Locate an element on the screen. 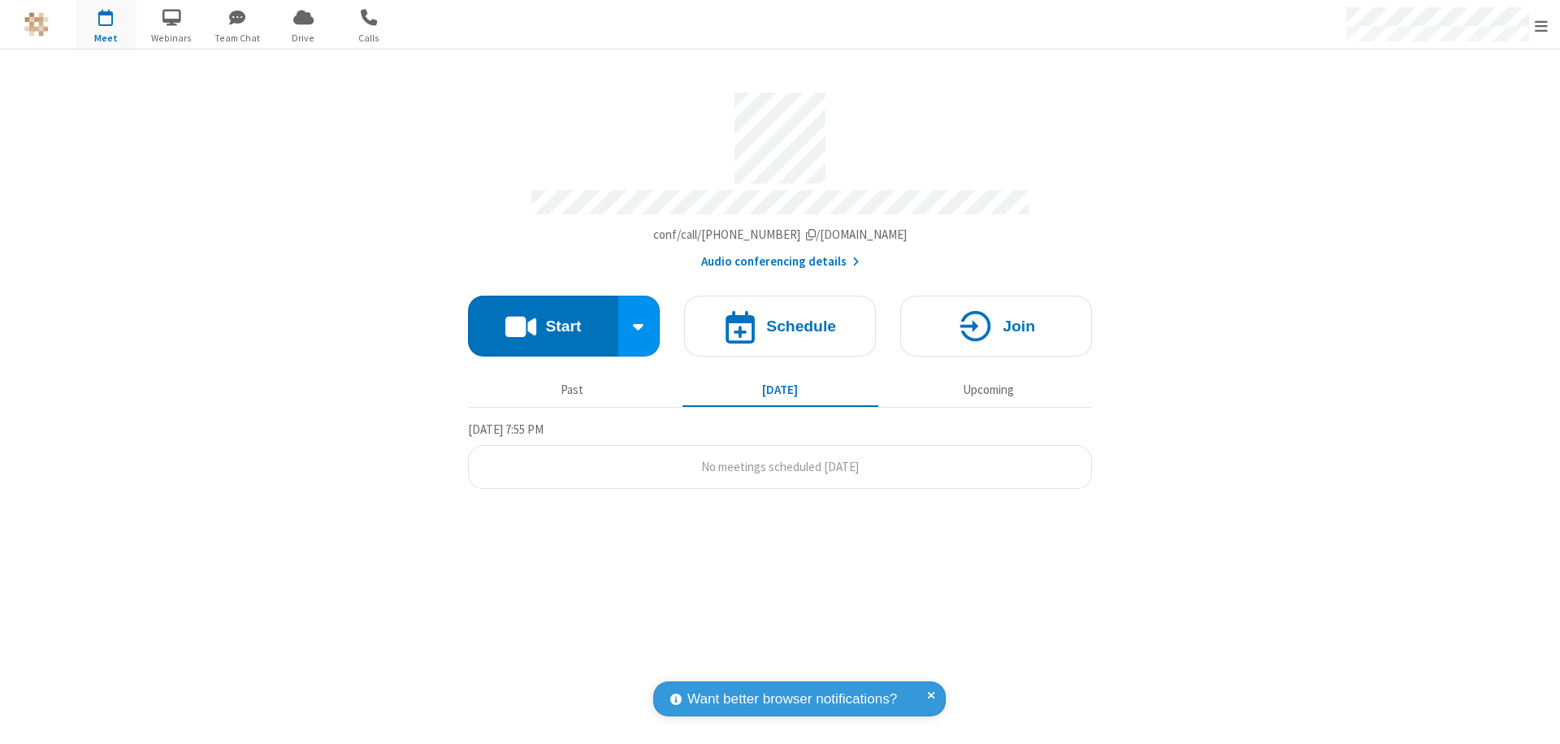 The width and height of the screenshot is (1560, 744). span: Team Chat is located at coordinates (237, 38).